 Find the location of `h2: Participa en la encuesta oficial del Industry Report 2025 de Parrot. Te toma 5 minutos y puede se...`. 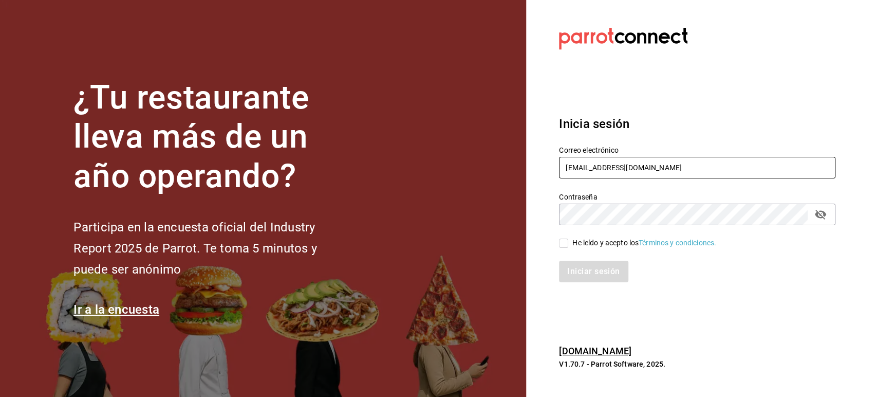

h2: Participa en la encuesta oficial del Industry Report 2025 de Parrot. Te toma 5 minutos y puede se... is located at coordinates (212, 248).